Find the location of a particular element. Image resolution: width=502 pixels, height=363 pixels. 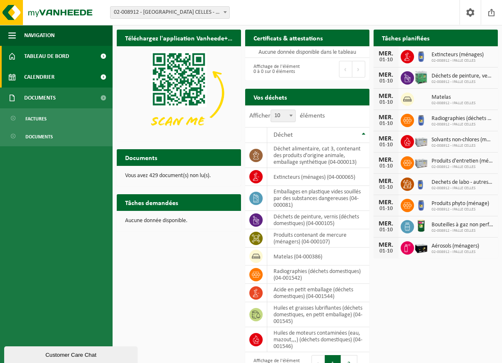

p: Aucune donnée disponible. is located at coordinates (179, 221).